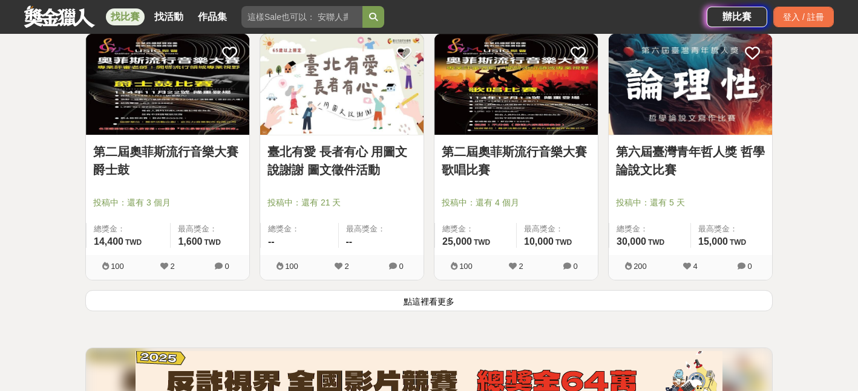  I want to click on div: 辦比賽, so click(737, 17).